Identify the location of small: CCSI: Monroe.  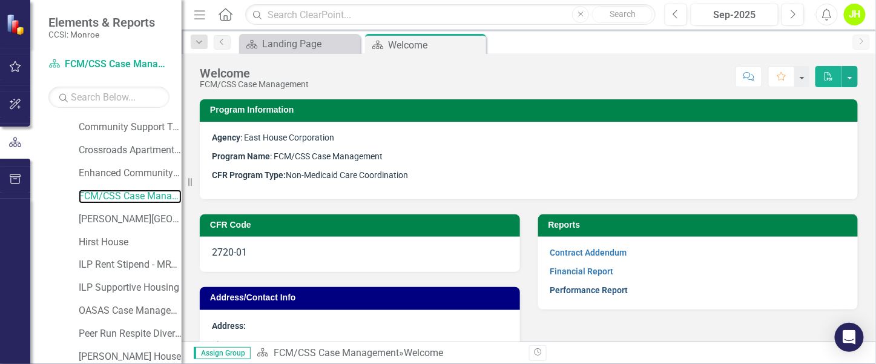
(102, 34).